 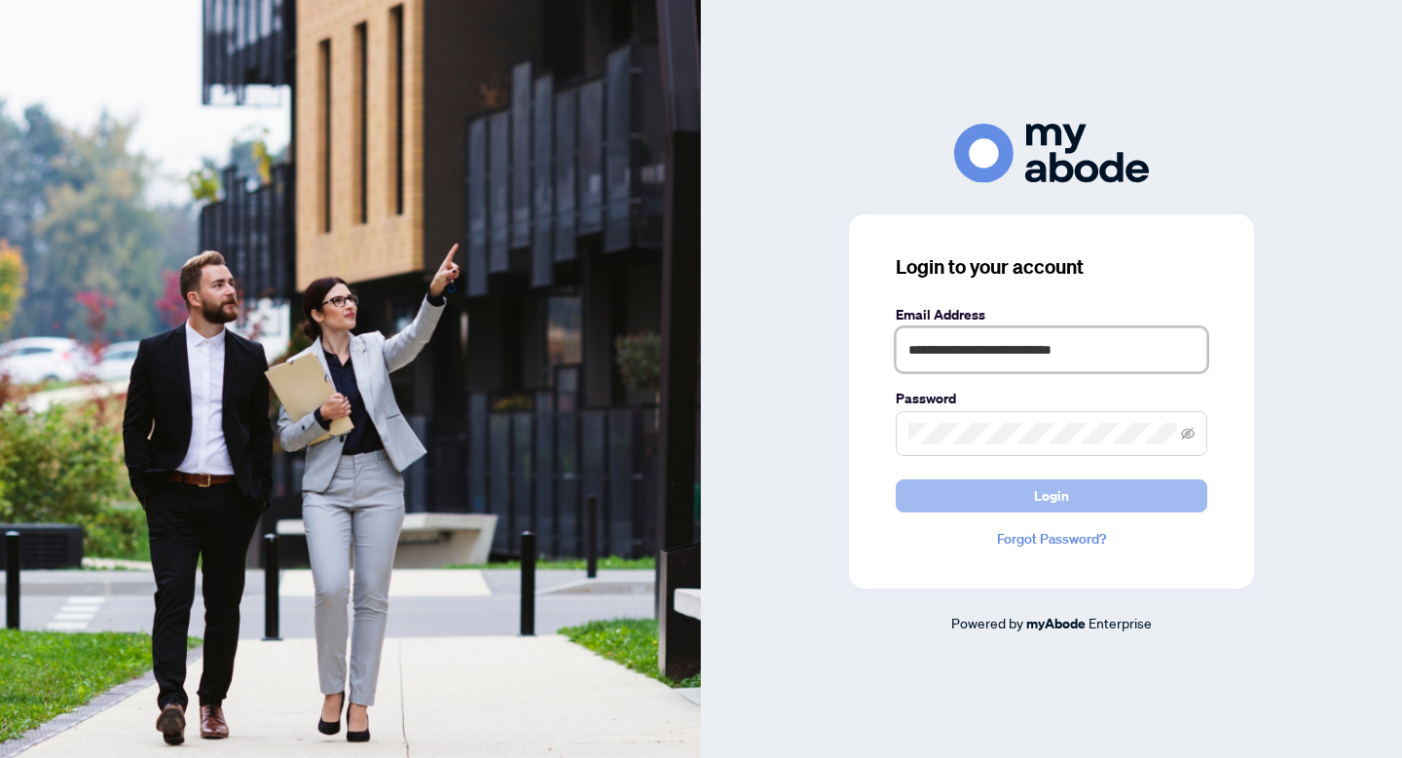 I want to click on span: eye-invisible, so click(x=1188, y=433).